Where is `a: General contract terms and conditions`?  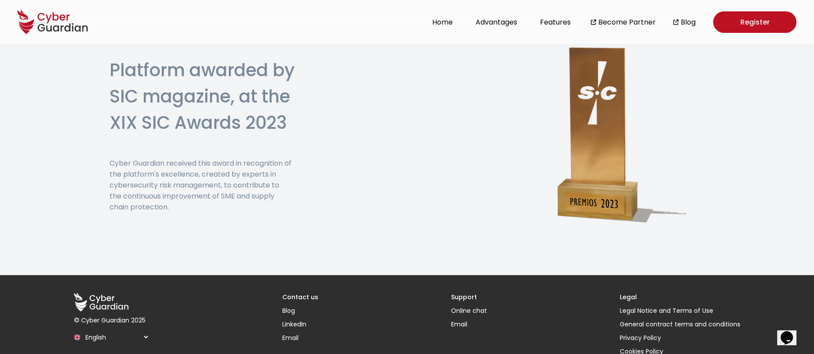
a: General contract terms and conditions is located at coordinates (680, 324).